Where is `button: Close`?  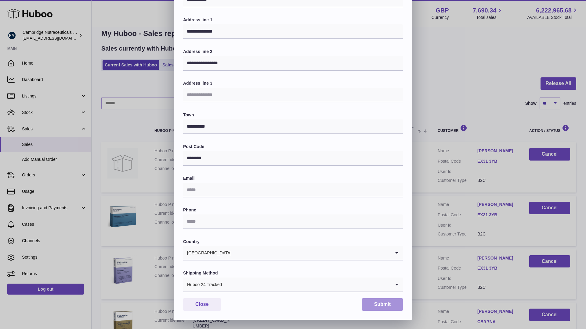
button: Close is located at coordinates (202, 305).